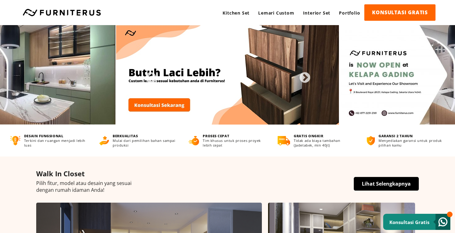  What do you see at coordinates (370, 140) in the screenshot?
I see `img: bergaransi.png` at bounding box center [370, 140].